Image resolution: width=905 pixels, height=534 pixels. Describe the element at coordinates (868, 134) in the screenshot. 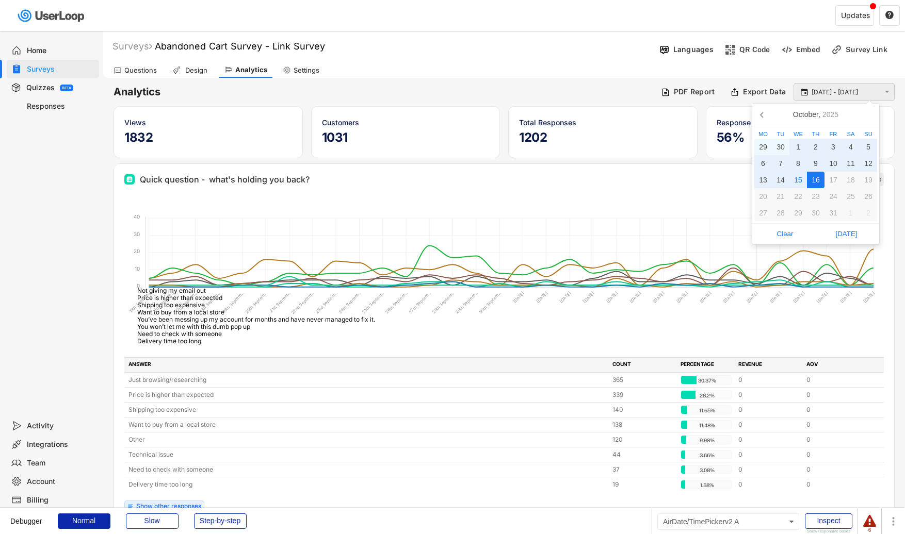

I see `div: Su` at that location.